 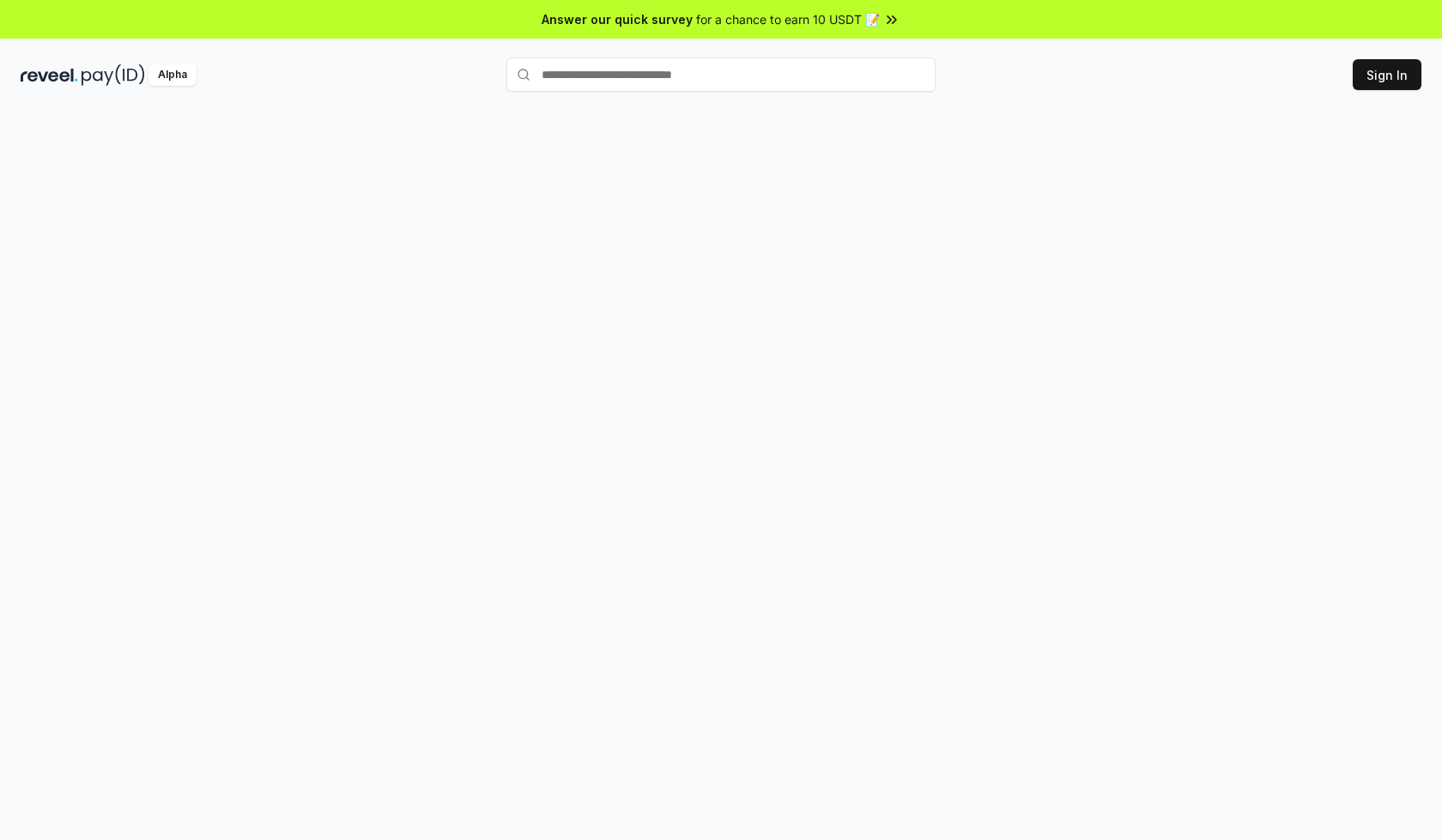 What do you see at coordinates (113, 74) in the screenshot?
I see `img: pay_id` at bounding box center [113, 74].